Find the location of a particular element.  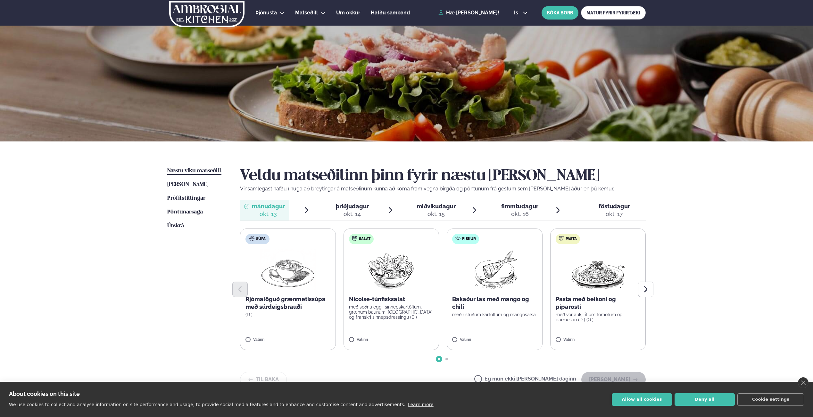

div: okt. 13 is located at coordinates (268, 214).